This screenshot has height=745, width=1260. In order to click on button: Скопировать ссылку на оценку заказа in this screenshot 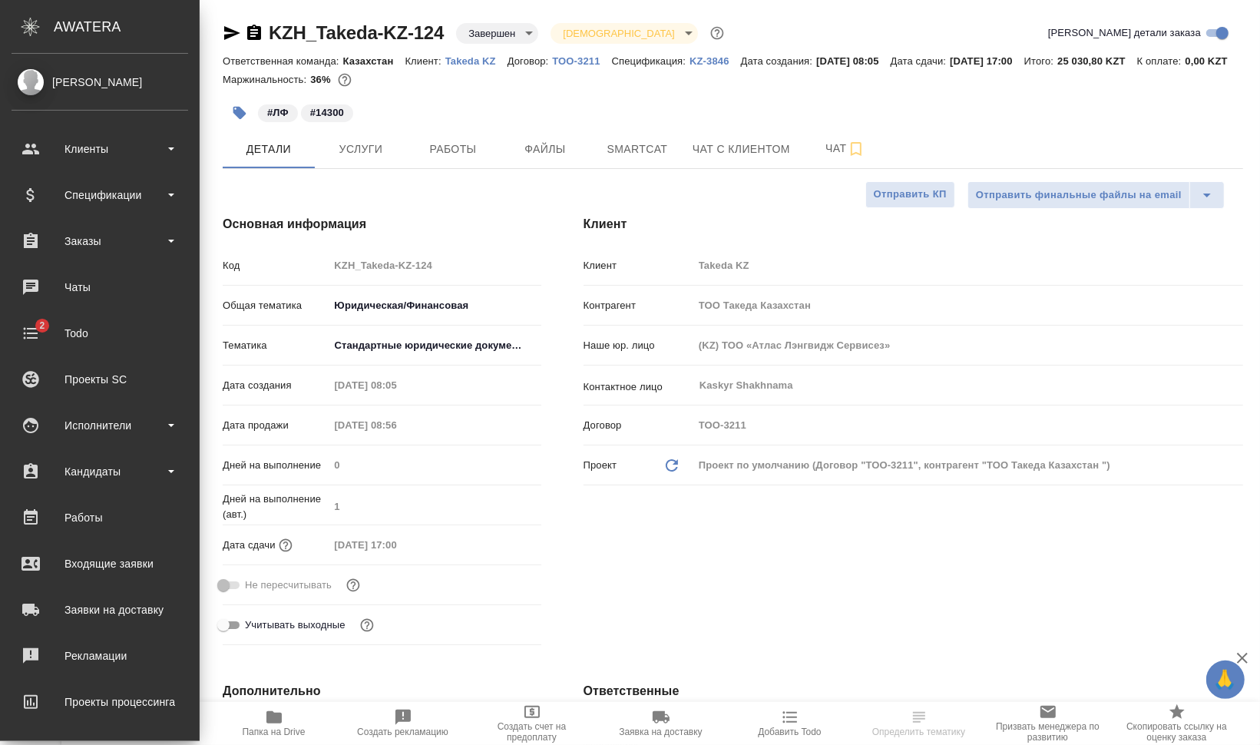, I will do `click(1177, 723)`.